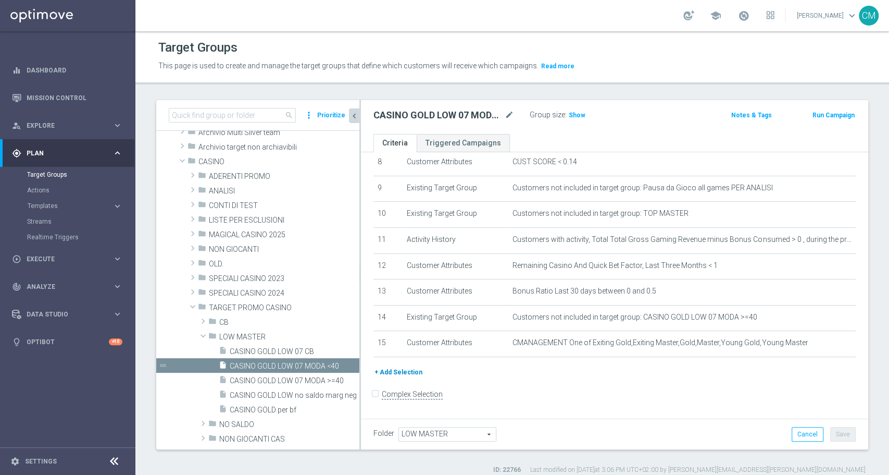  I want to click on span: CASINO GOLD LOW 07 MODA &gt;=40, so click(294, 380).